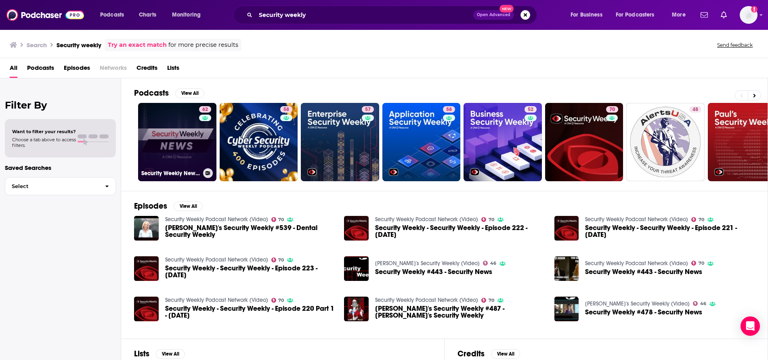 The width and height of the screenshot is (768, 360). I want to click on img: Security Weekly - Security Weekly - Episode 223 - December 9, 2010, so click(146, 269).